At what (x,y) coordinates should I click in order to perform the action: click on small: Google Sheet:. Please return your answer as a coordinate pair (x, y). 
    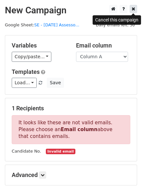
    Looking at the image, I should click on (42, 25).